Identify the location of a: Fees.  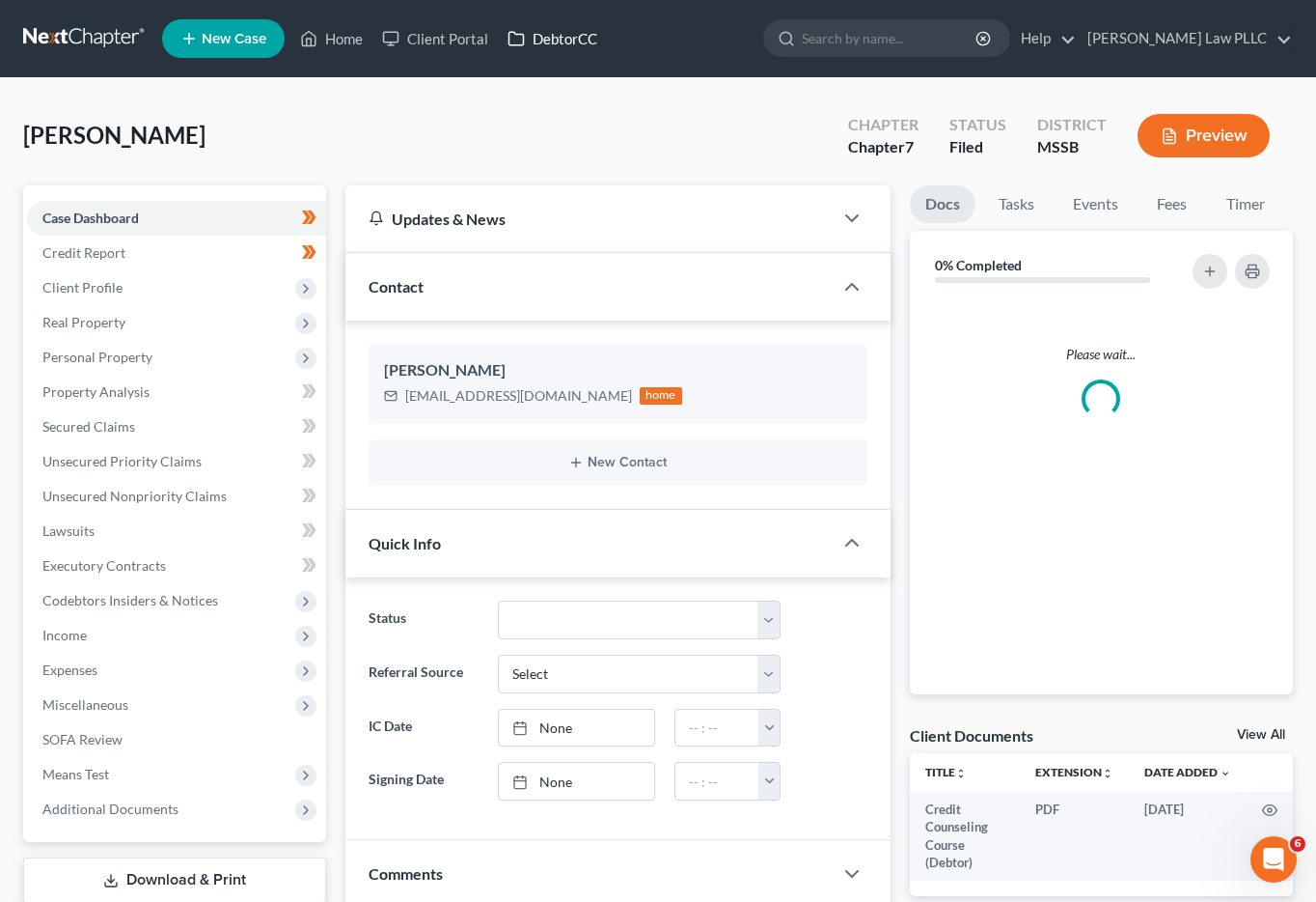
(1172, 204).